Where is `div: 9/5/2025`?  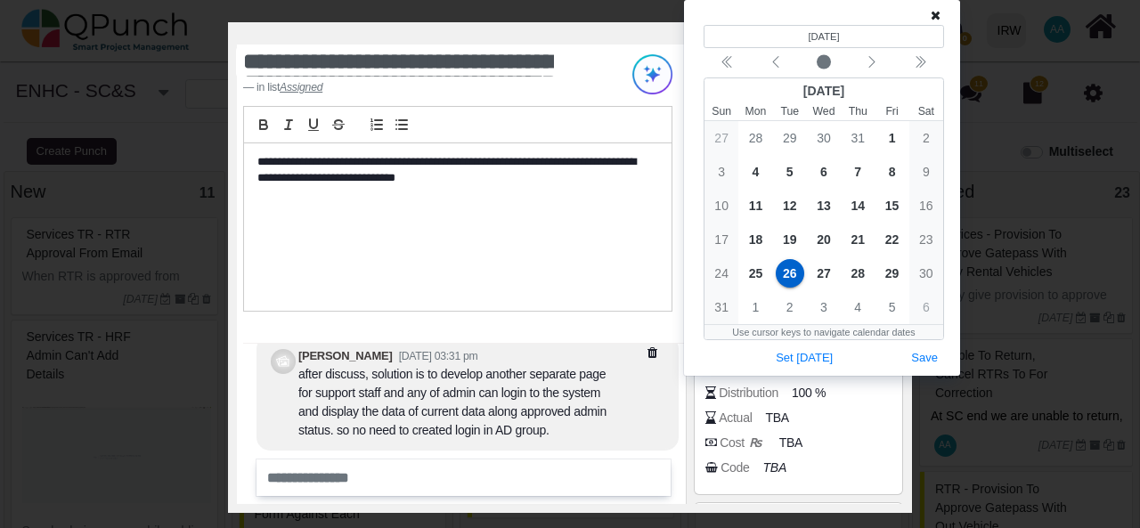 div: 9/5/2025 is located at coordinates (892, 307).